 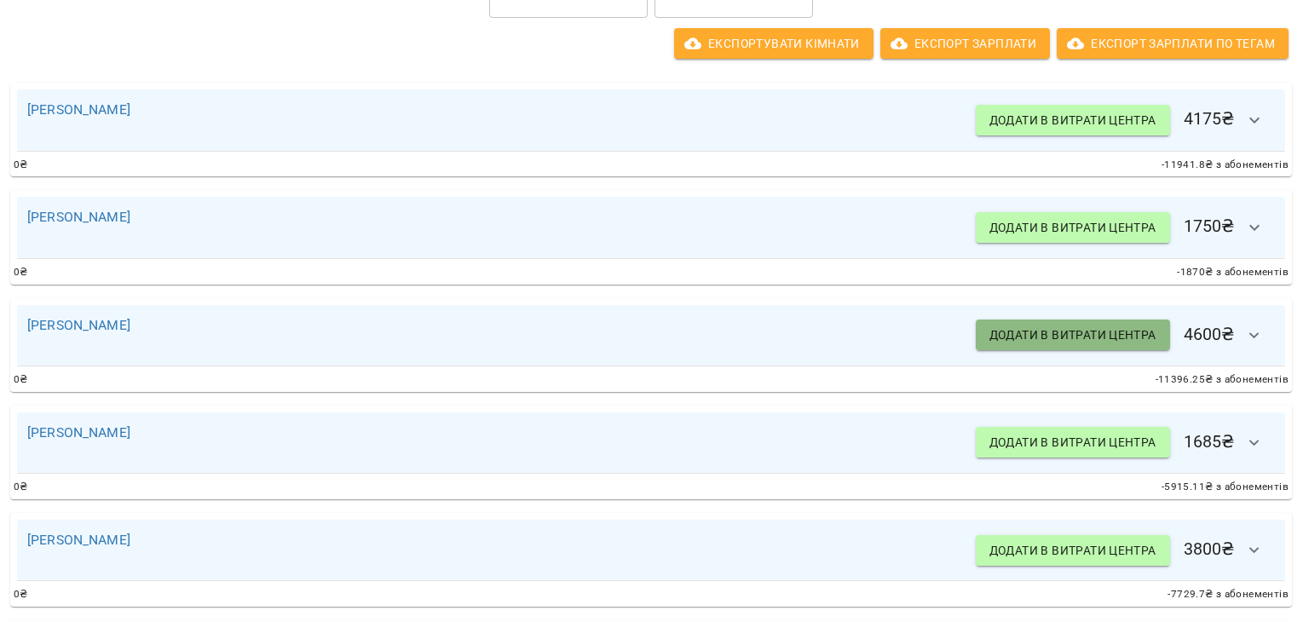 I want to click on span: Експорт Зарплати, so click(x=965, y=43).